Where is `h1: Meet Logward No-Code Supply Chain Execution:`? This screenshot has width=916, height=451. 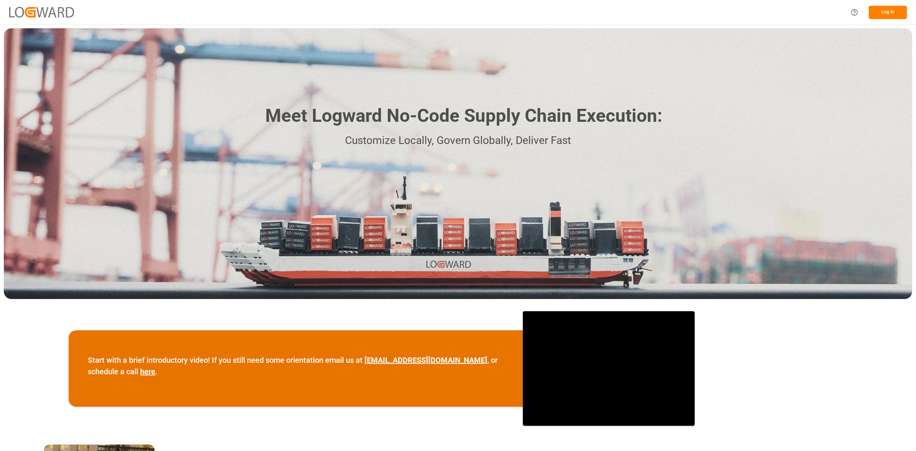 h1: Meet Logward No-Code Supply Chain Execution: is located at coordinates (464, 116).